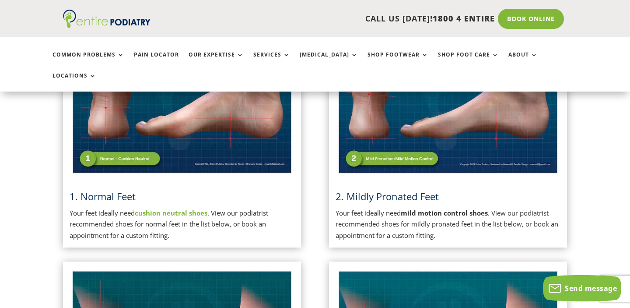  I want to click on a: Normal Feet - View Podiatrist Recommended Cushion Neutral Shoes, so click(182, 97).